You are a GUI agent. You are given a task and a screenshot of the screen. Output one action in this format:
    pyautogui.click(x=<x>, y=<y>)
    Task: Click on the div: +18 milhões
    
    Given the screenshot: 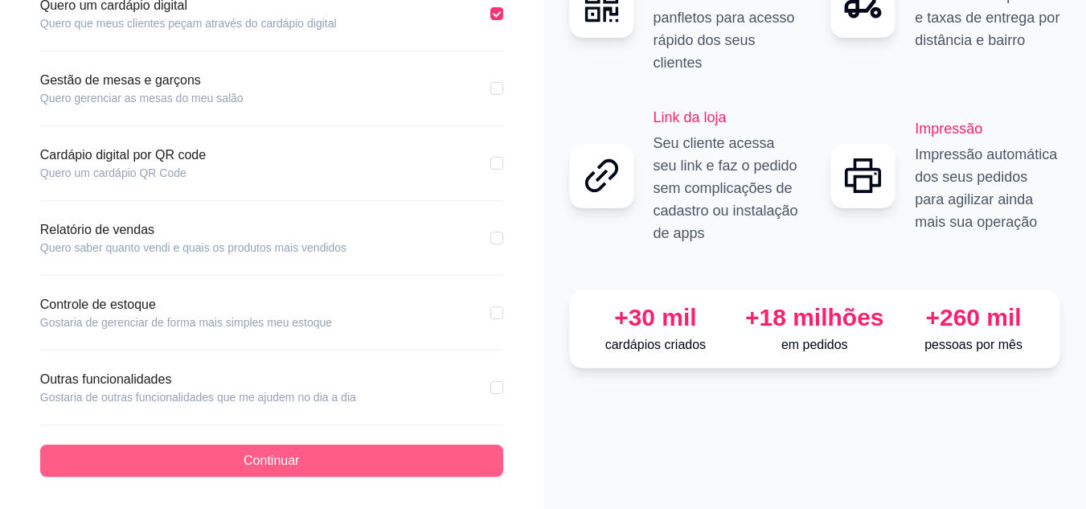 What is the action you would take?
    pyautogui.click(x=815, y=318)
    